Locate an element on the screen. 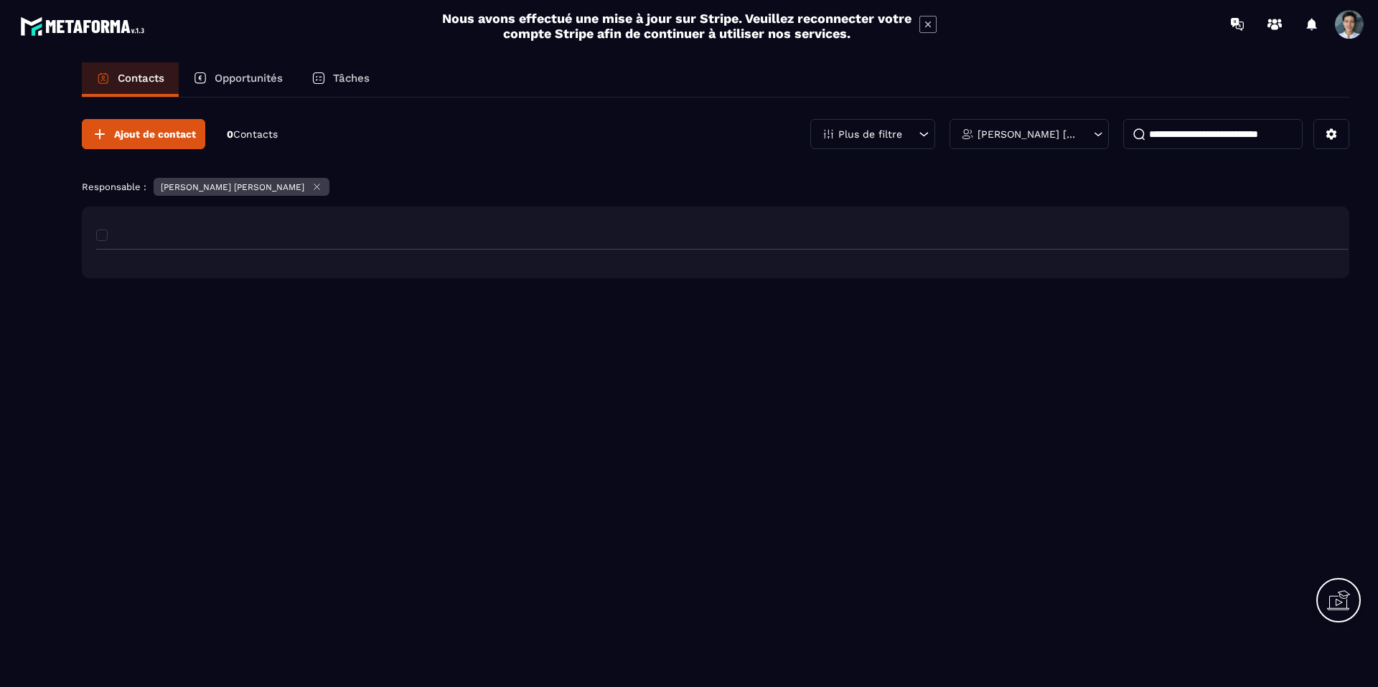 This screenshot has height=687, width=1378. a: Contacts is located at coordinates (130, 80).